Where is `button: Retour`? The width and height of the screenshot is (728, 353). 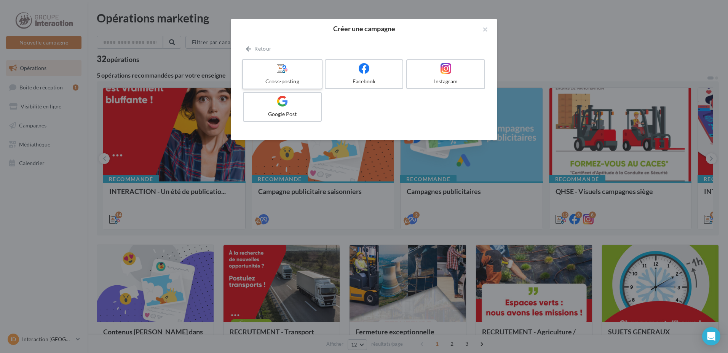
button: Retour is located at coordinates (259, 49).